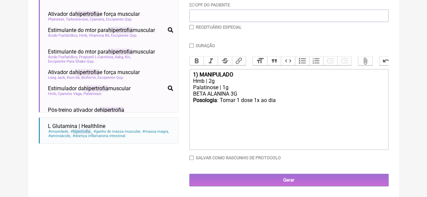  Describe the element at coordinates (330, 61) in the screenshot. I see `button: Decrease Level` at that location.